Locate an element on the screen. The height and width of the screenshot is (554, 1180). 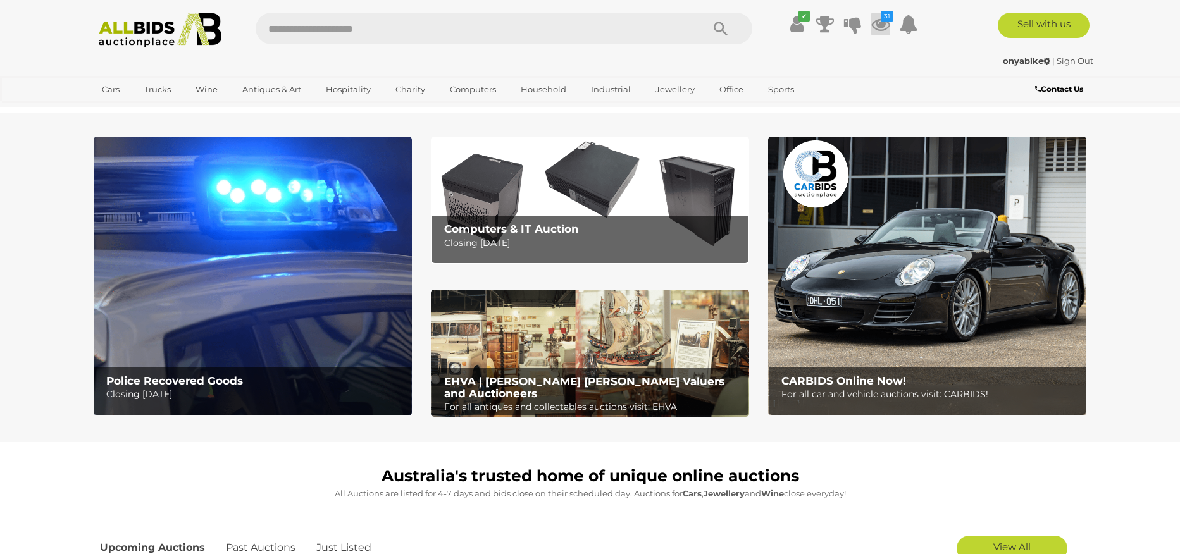
span: View All is located at coordinates (1011, 547).